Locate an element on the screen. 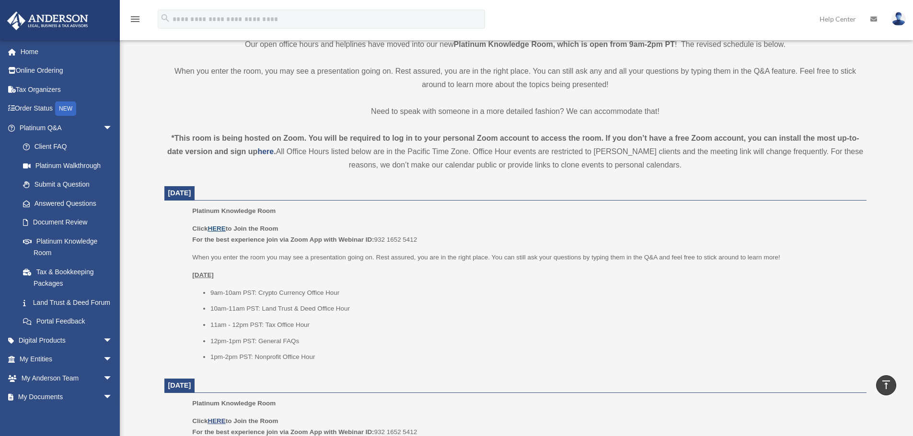 The height and width of the screenshot is (436, 913). a: Document Review is located at coordinates (70, 223).